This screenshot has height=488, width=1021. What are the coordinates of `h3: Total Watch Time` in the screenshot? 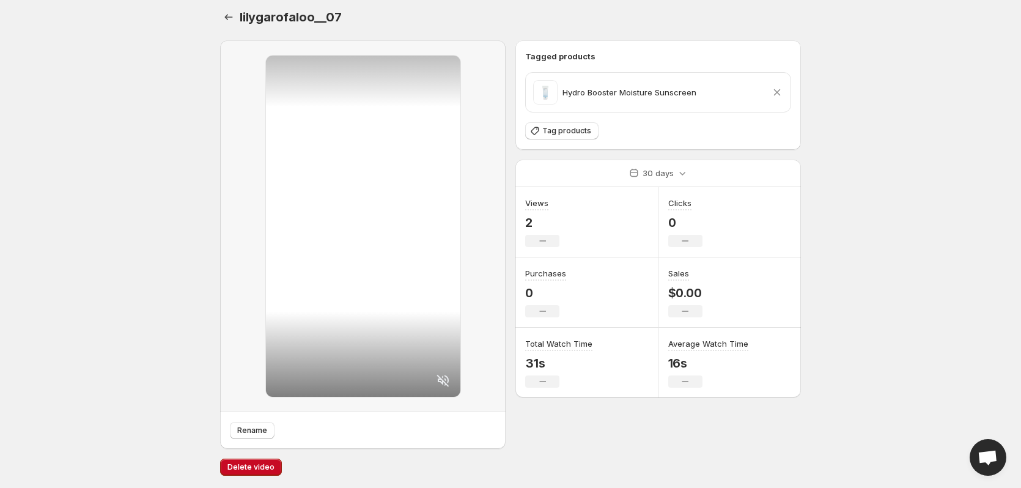 It's located at (559, 343).